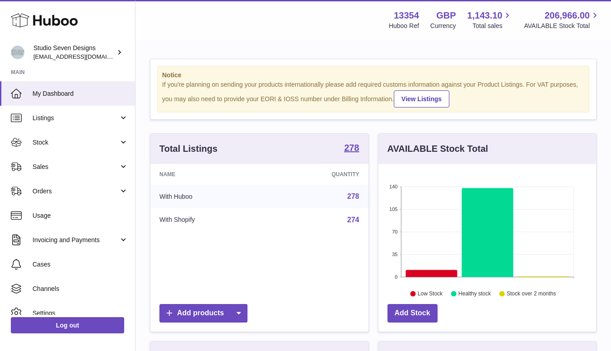 The image size is (611, 351). What do you see at coordinates (413, 313) in the screenshot?
I see `a: Add Stock` at bounding box center [413, 313].